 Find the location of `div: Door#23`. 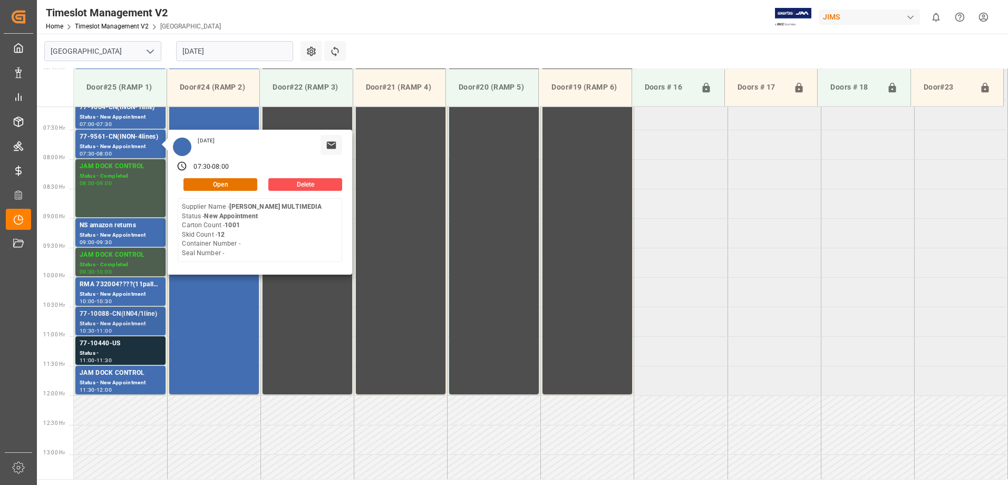

div: Door#23 is located at coordinates (947, 87).